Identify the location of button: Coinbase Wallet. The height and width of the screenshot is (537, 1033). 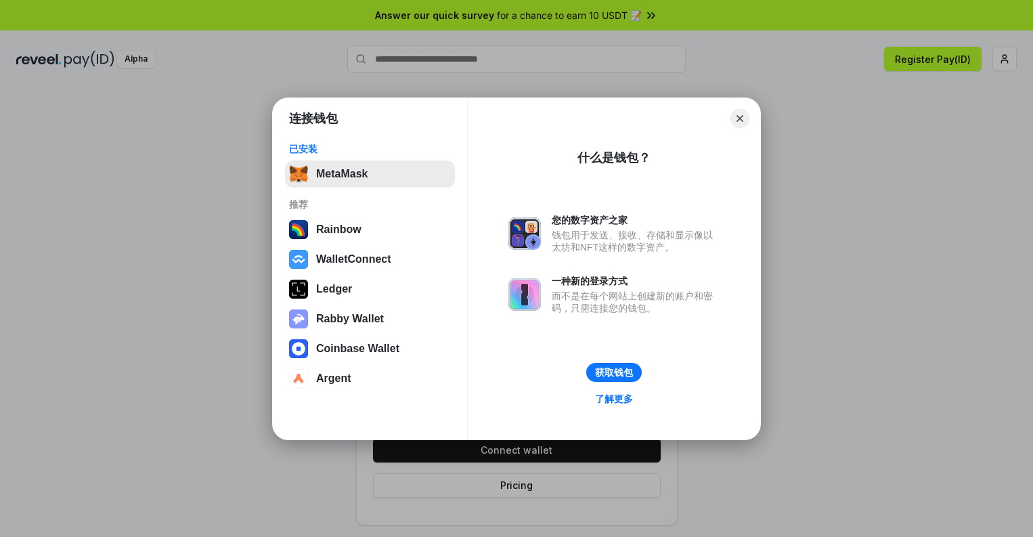
(370, 349).